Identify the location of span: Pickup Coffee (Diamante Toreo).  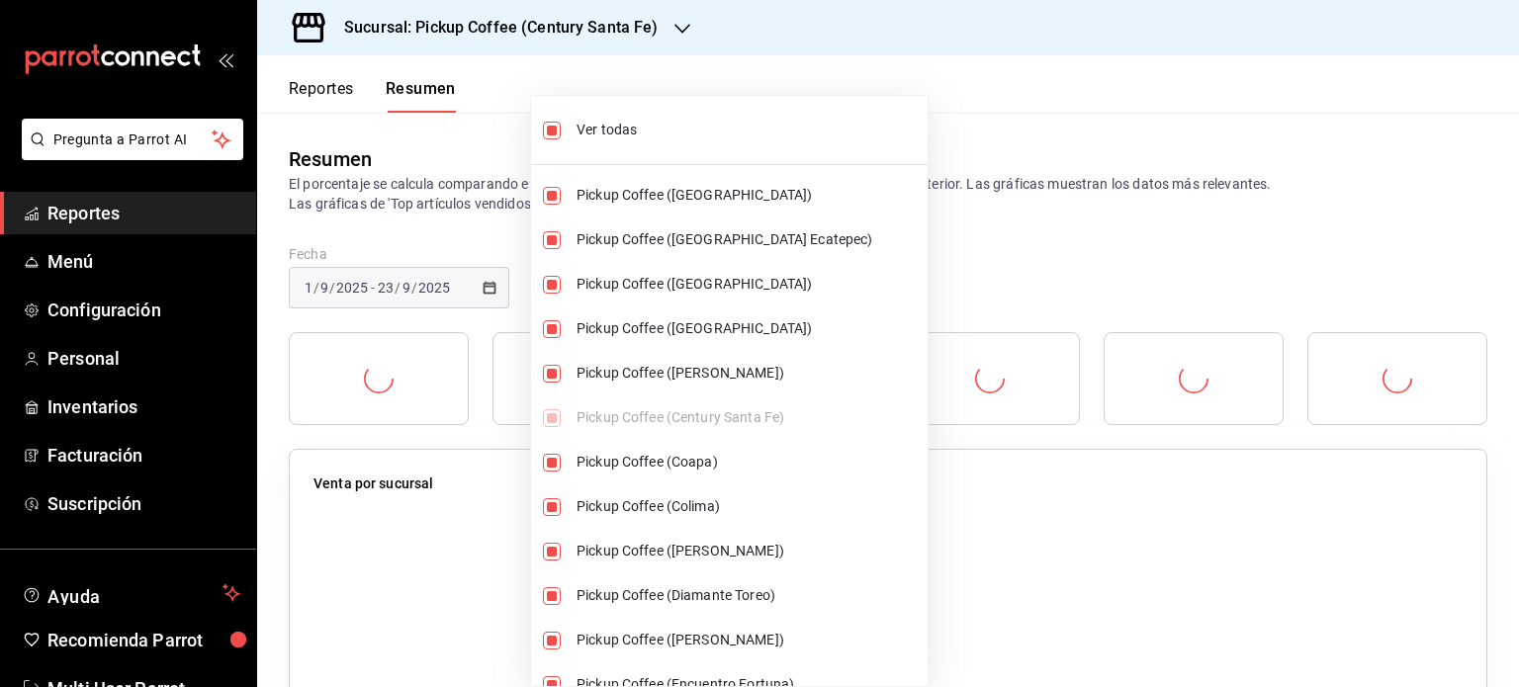
(747, 595).